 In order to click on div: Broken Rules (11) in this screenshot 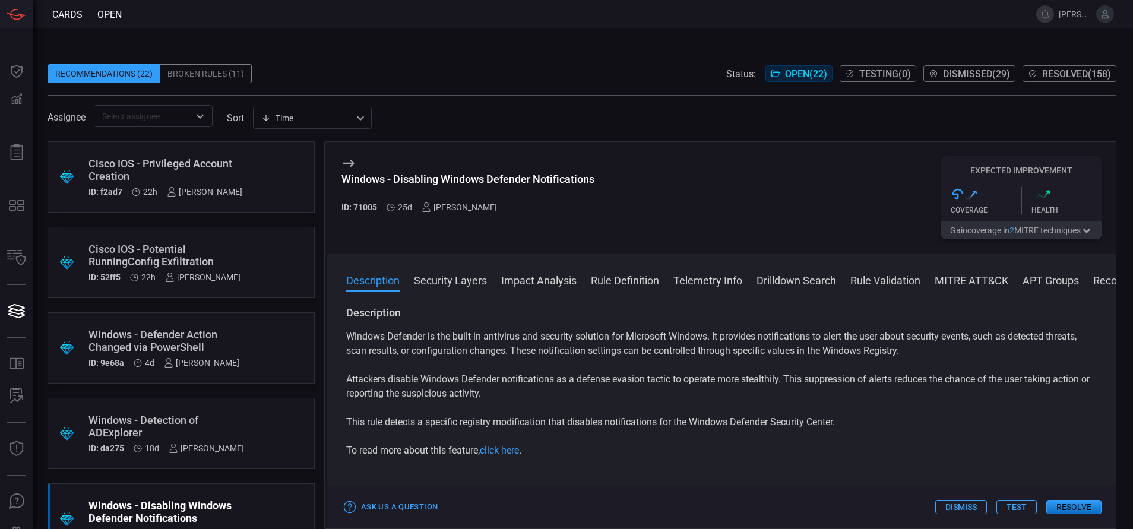, I will do `click(206, 74)`.